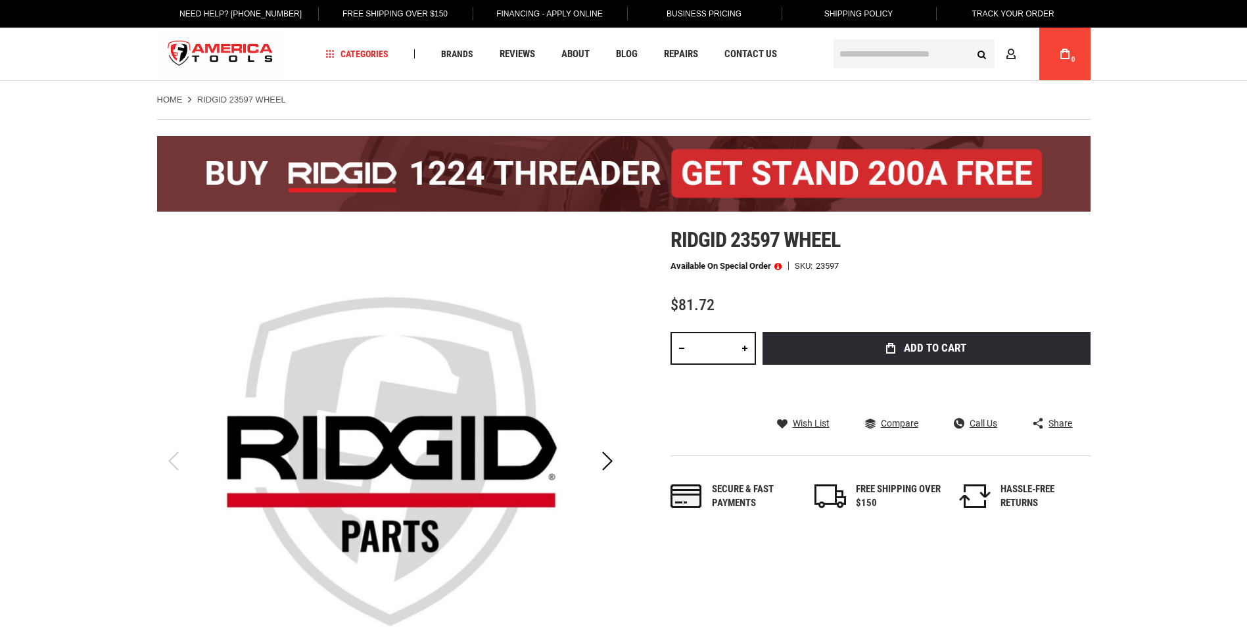  Describe the element at coordinates (751, 54) in the screenshot. I see `a: Contact Us` at that location.